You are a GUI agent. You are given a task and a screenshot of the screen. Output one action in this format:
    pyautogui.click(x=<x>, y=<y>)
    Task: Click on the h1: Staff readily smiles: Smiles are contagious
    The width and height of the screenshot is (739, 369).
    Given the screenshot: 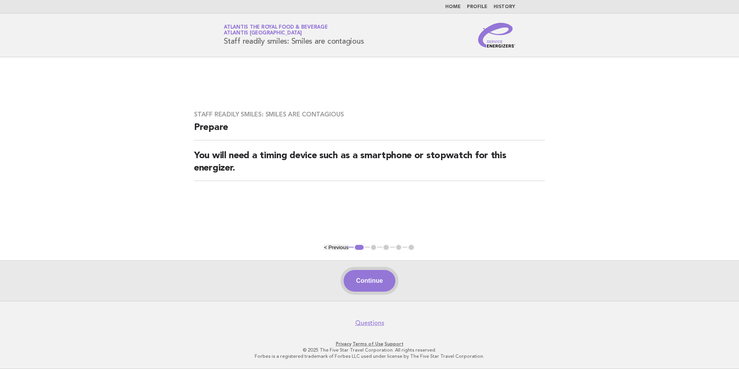 What is the action you would take?
    pyautogui.click(x=294, y=35)
    